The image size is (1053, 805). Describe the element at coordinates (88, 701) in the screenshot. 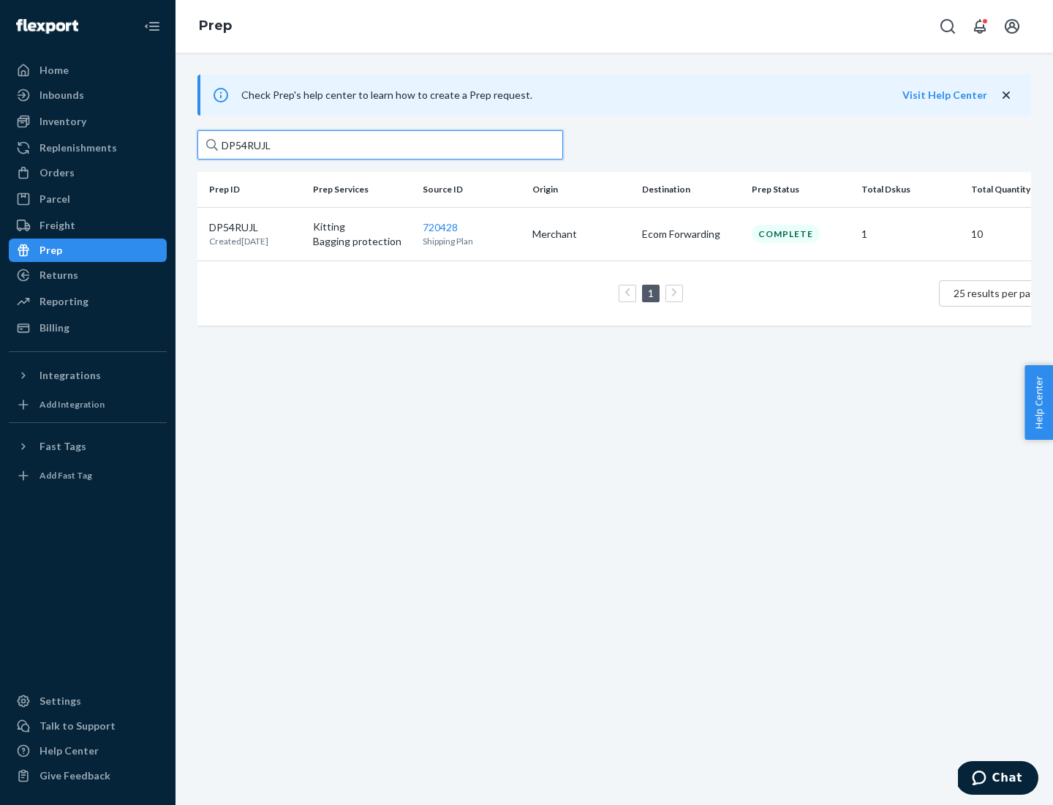

I see `a: Settings` at that location.